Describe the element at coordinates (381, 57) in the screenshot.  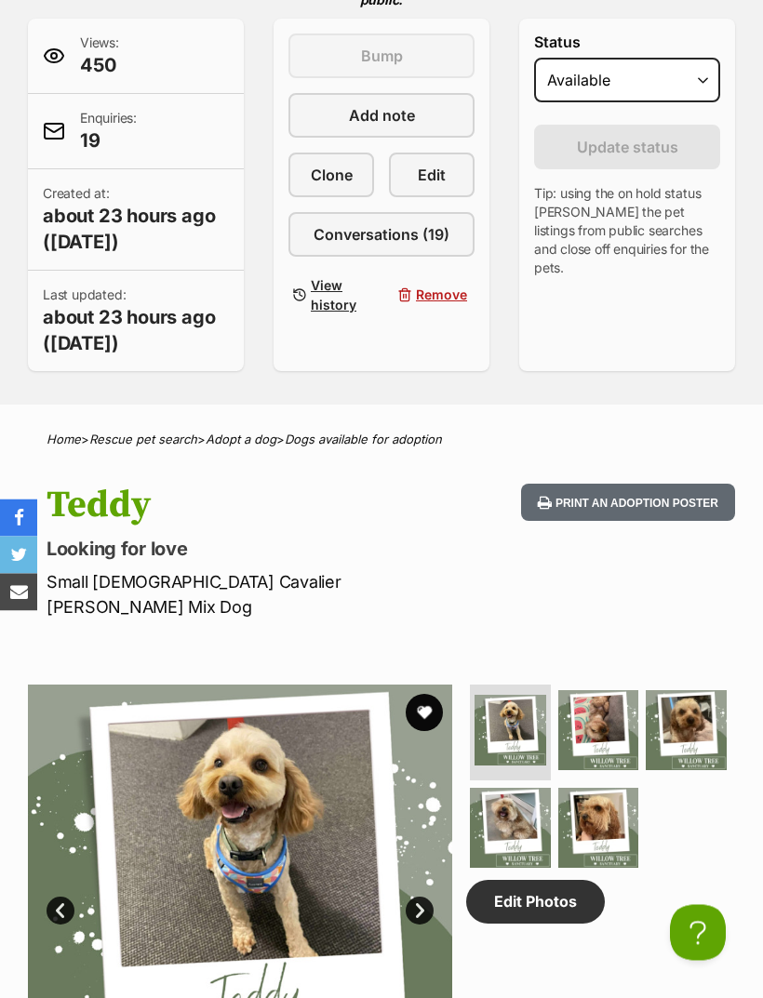
I see `span: Bump` at that location.